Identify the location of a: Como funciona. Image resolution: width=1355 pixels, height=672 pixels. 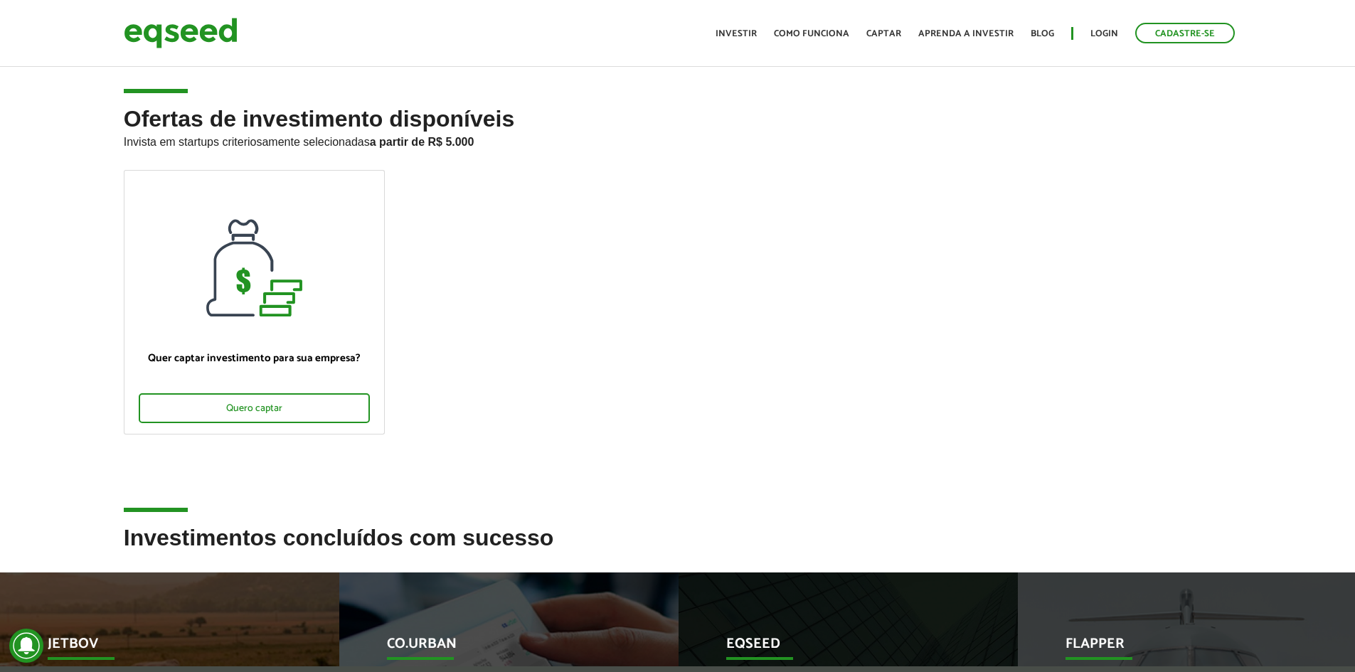
(812, 33).